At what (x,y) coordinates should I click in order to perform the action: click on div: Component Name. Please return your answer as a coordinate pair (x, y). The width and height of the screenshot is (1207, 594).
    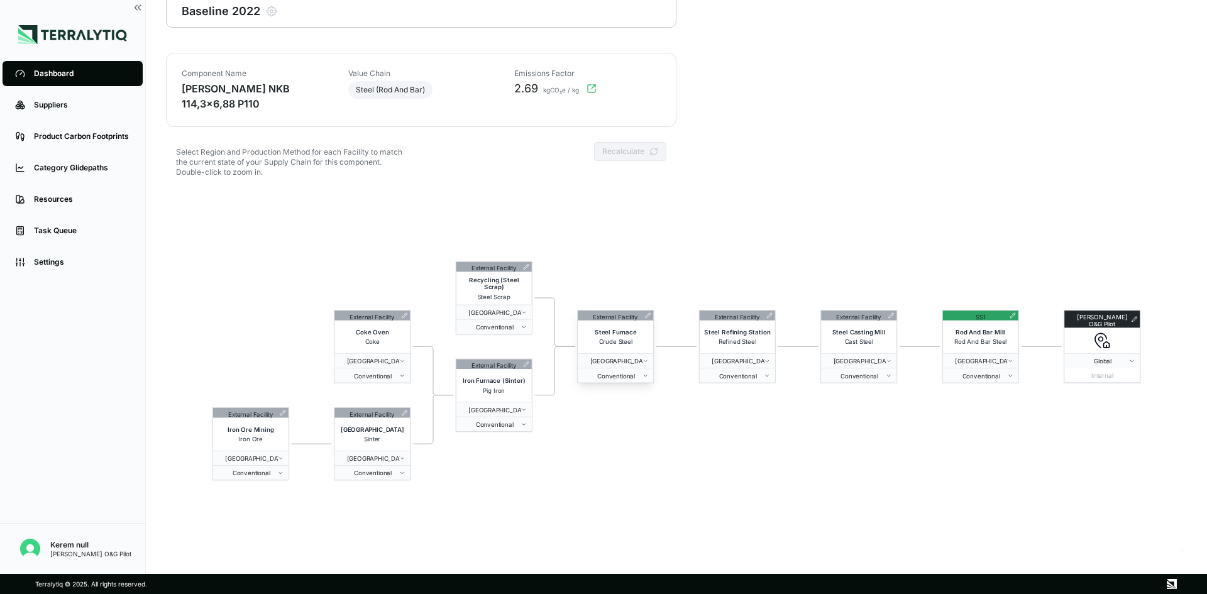
    Looking at the image, I should click on (255, 74).